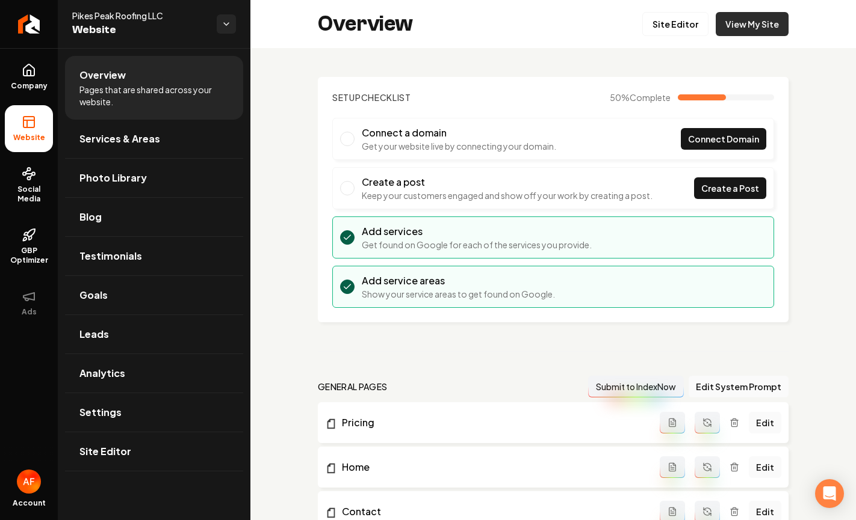 The width and height of the screenshot is (856, 520). I want to click on button: Edit System Prompt, so click(738, 387).